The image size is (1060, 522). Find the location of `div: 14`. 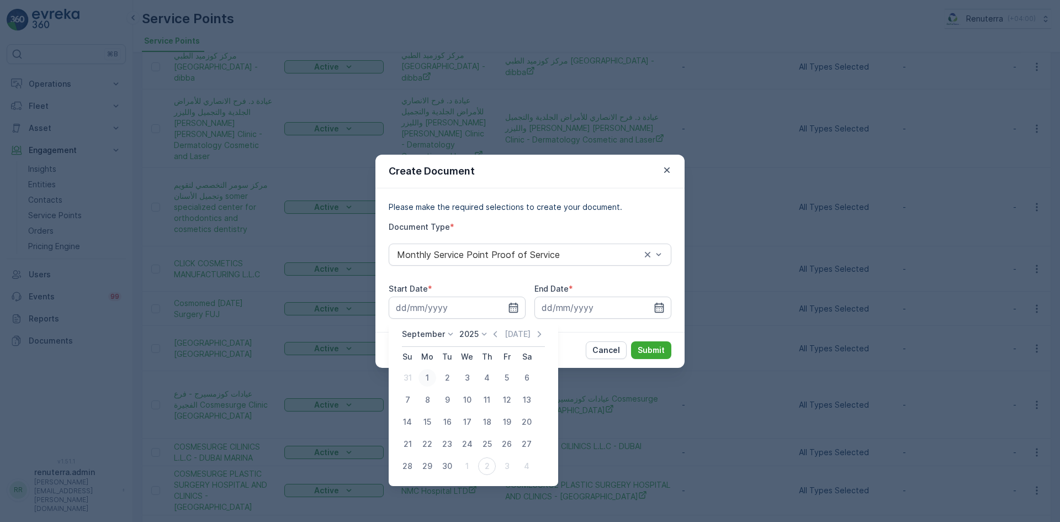

div: 14 is located at coordinates (407, 422).